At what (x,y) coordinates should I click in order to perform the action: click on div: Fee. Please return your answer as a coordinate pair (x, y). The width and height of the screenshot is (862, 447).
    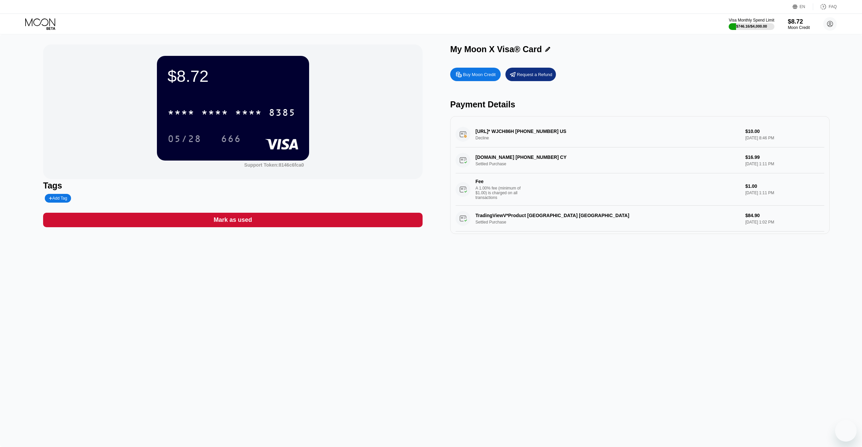
    Looking at the image, I should click on (499, 182).